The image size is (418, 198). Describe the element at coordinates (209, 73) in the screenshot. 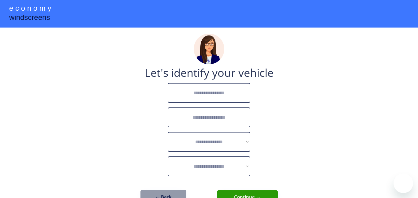

I see `div: Let's identify your vehicle` at that location.